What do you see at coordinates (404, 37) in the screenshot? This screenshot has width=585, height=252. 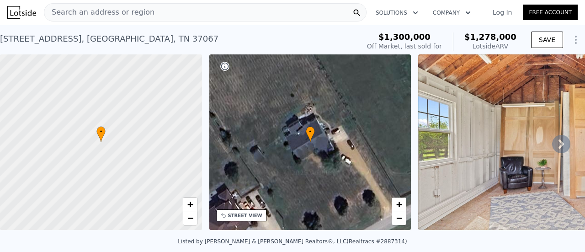 I see `span: $1,300,000` at bounding box center [404, 37].